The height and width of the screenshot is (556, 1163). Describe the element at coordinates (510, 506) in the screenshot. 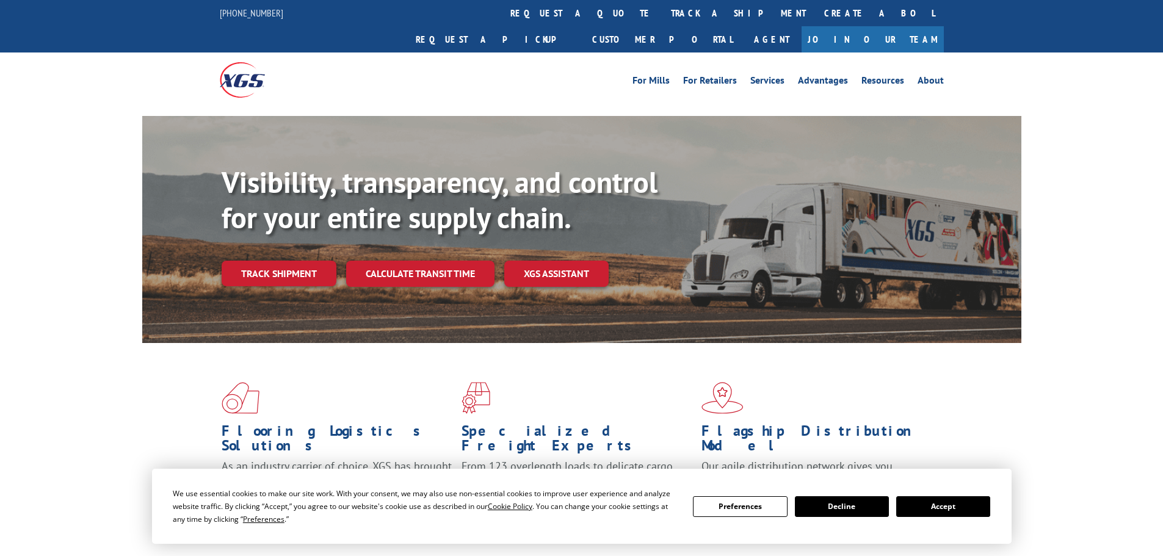

I see `span: Cookie Policy` at that location.